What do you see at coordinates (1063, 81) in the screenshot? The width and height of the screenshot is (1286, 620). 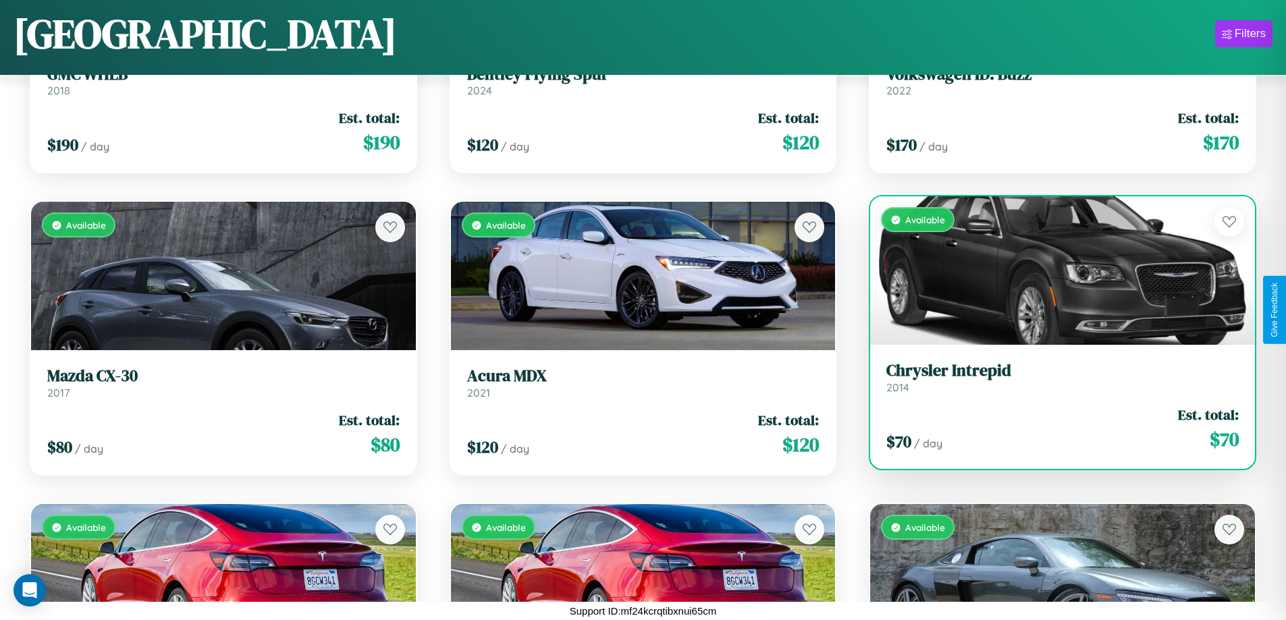 I see `a: Volkswagen ID. Buzz2022` at bounding box center [1063, 81].